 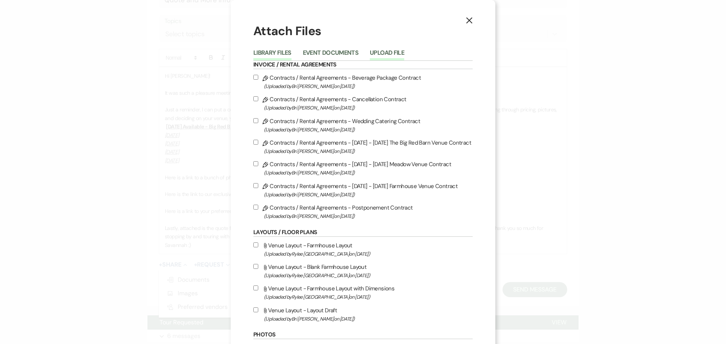 I want to click on h6: Invoice / Rental Agreements, so click(x=363, y=65).